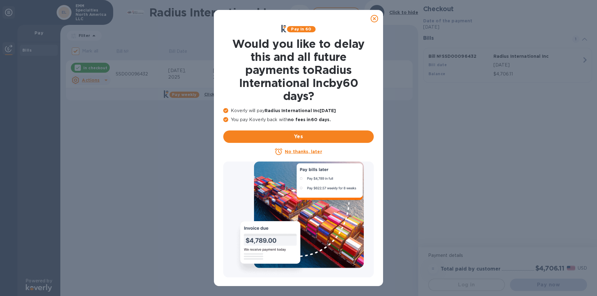  What do you see at coordinates (299, 70) in the screenshot?
I see `h1: Would you like to delay this and all future payments to Radius International Inc by 60 days ?` at bounding box center [299, 70].